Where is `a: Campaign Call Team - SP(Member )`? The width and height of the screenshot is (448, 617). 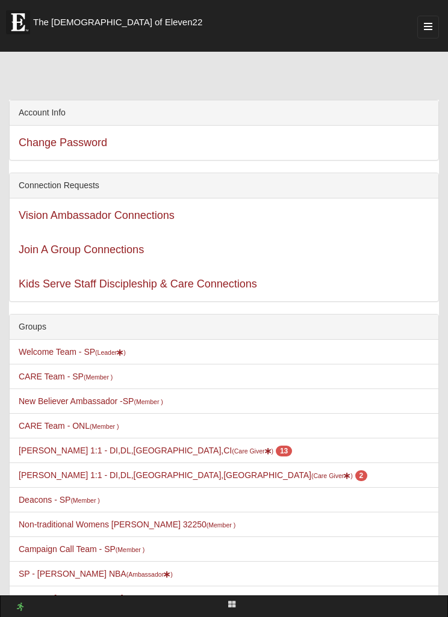 a: Campaign Call Team - SP(Member ) is located at coordinates (81, 549).